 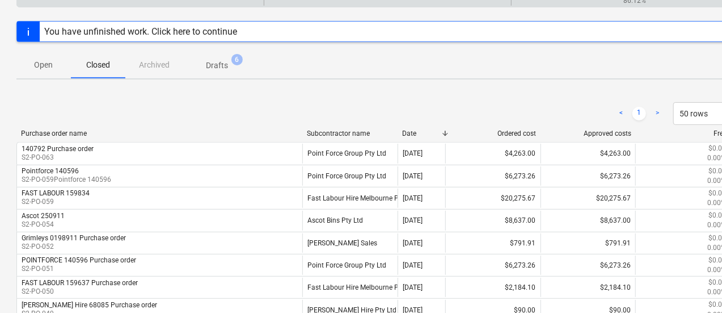 I want to click on a: Previous page, so click(x=621, y=113).